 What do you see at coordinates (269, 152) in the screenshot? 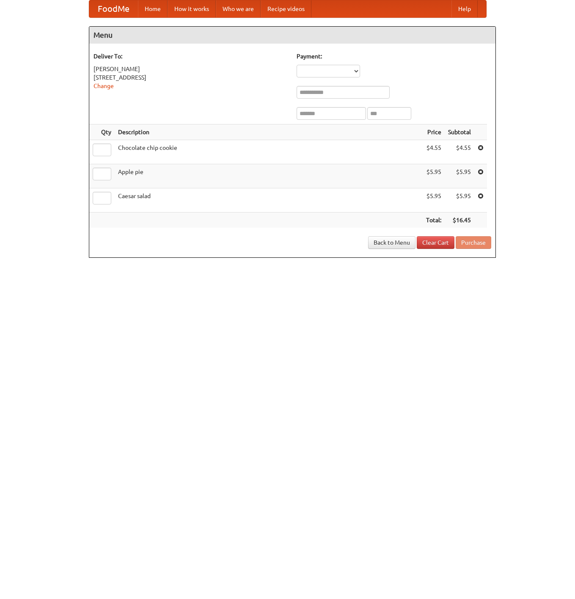
I see `td: Chocolate chip cookie` at bounding box center [269, 152].